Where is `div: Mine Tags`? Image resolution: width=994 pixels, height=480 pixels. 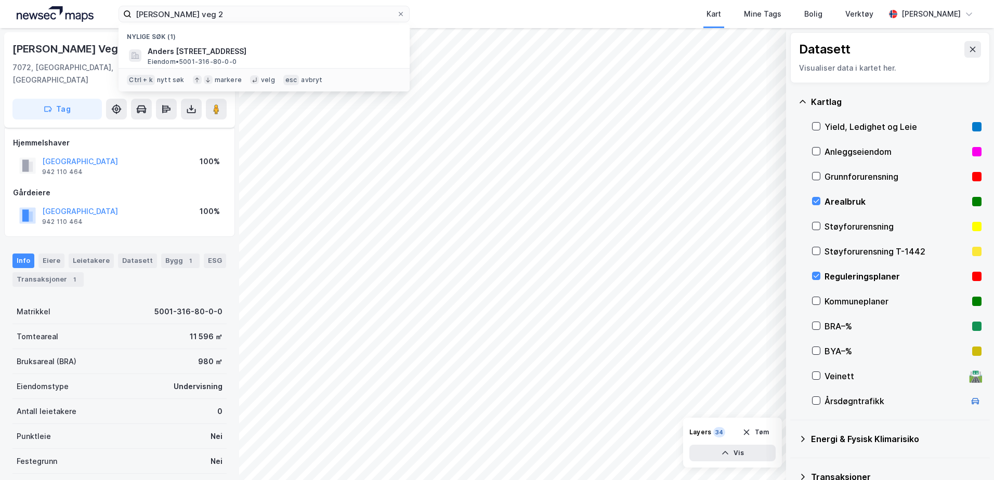 div: Mine Tags is located at coordinates (763, 14).